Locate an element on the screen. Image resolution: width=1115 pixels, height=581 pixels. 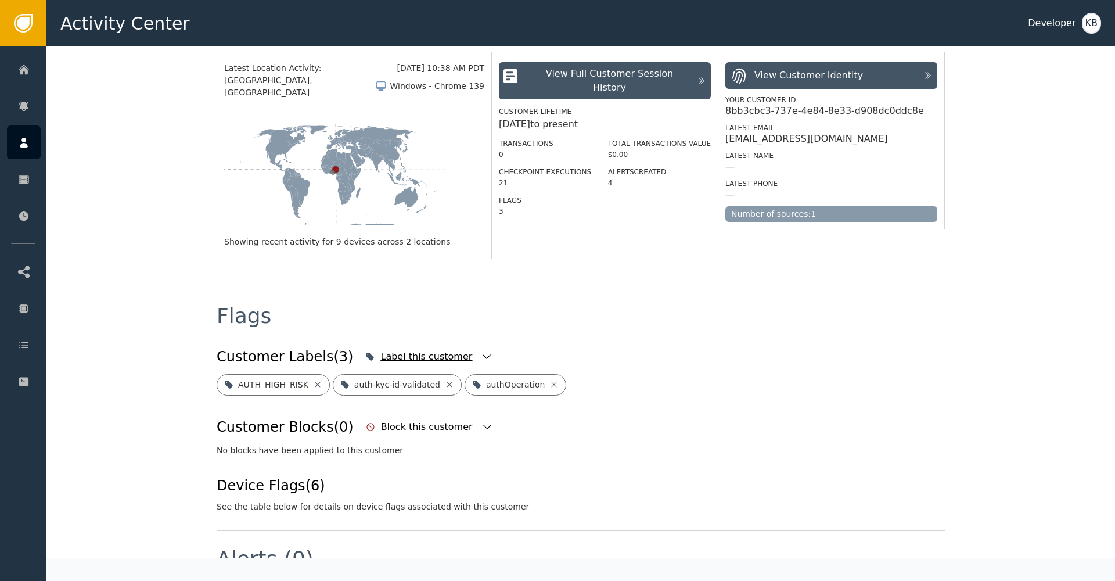
div: authOperation is located at coordinates (516, 385).